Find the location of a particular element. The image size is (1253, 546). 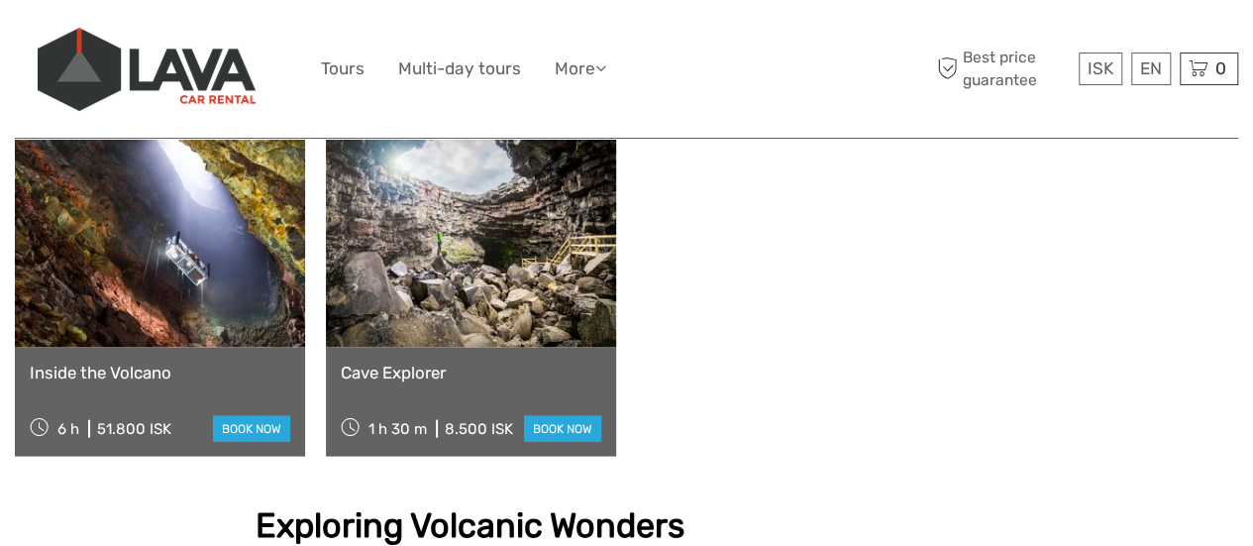

span: 6 h is located at coordinates (68, 429).